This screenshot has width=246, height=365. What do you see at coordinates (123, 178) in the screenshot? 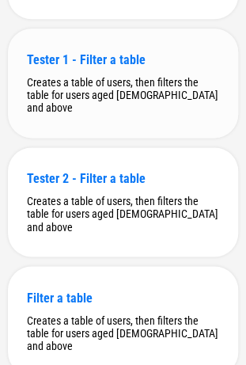
I see `div: Tester 2 - Filter a table` at bounding box center [123, 178].